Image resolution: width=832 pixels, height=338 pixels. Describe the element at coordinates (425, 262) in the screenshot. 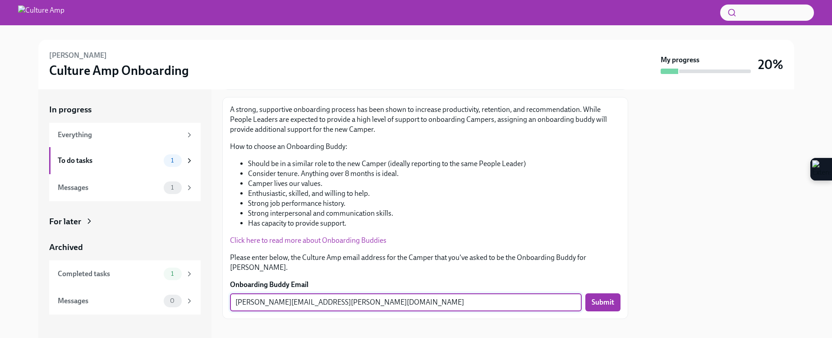

I see `p: Please enter below, the Culture Amp email address for the Camper that you've asked to be the Onbo...` at that location.